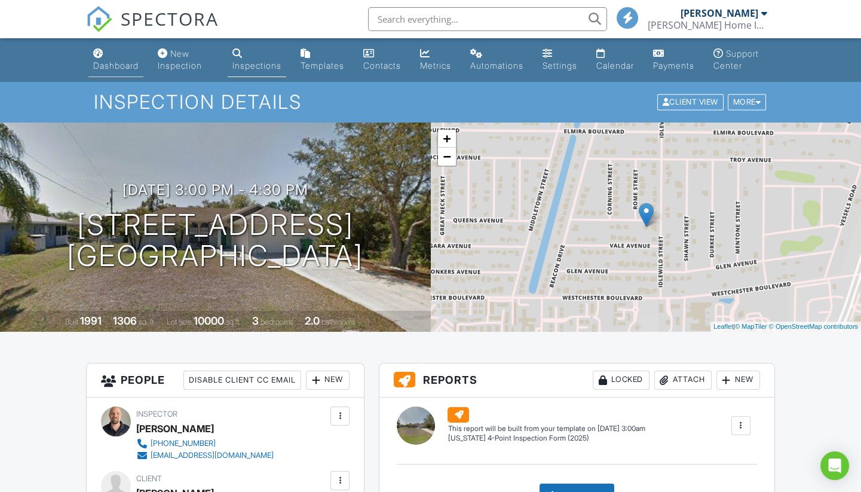 Image resolution: width=861 pixels, height=492 pixels. I want to click on div: 1991, so click(91, 320).